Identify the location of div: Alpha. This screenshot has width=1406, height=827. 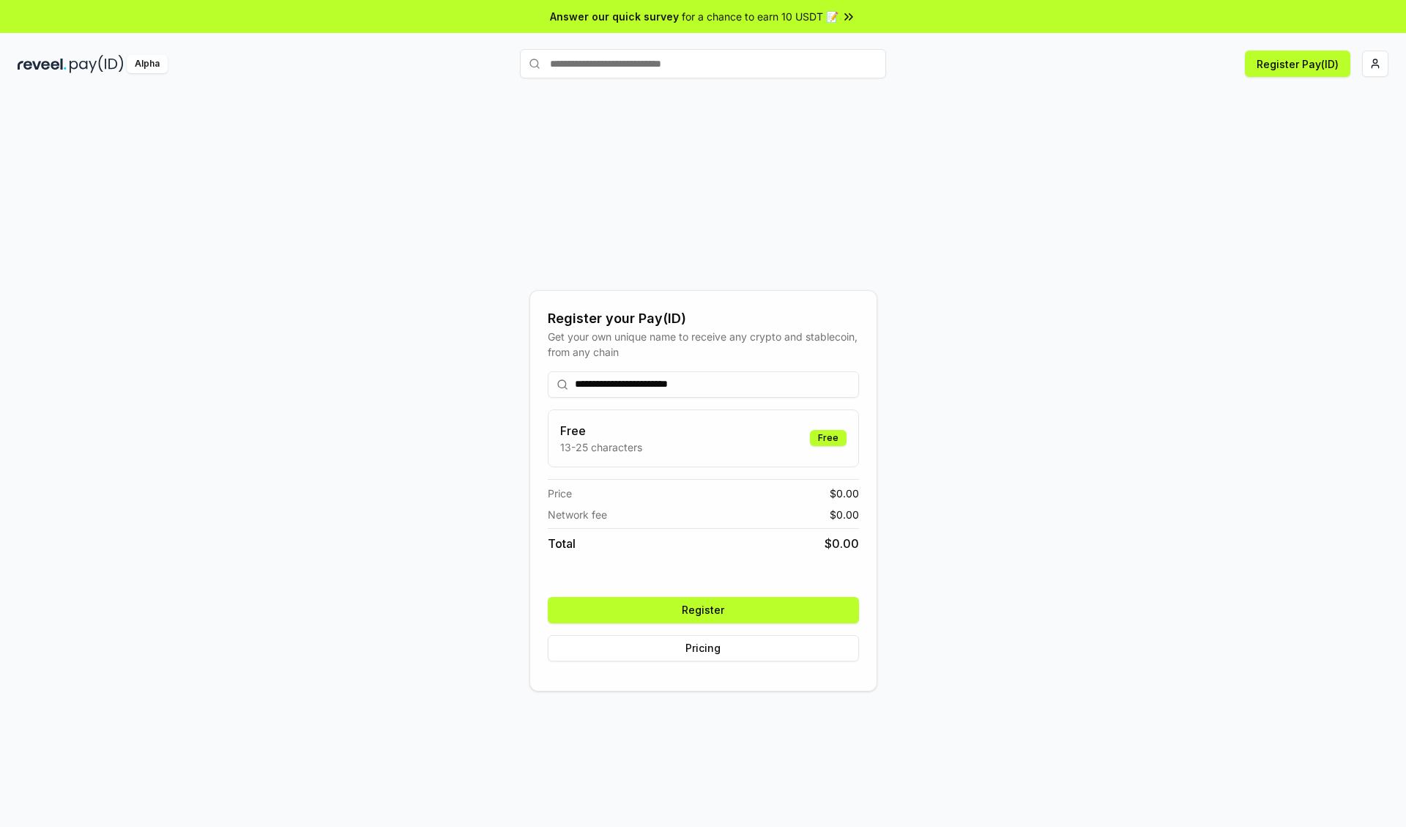
(147, 64).